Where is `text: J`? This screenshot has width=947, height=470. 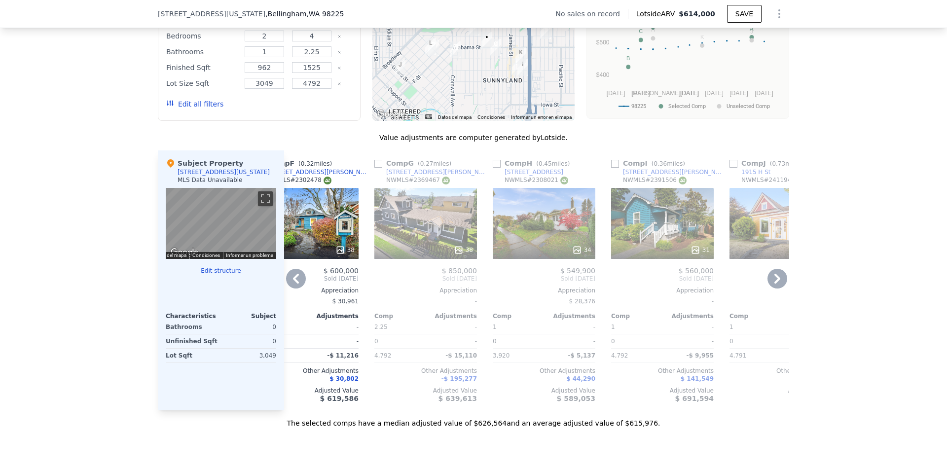 text: J is located at coordinates (751, 32).